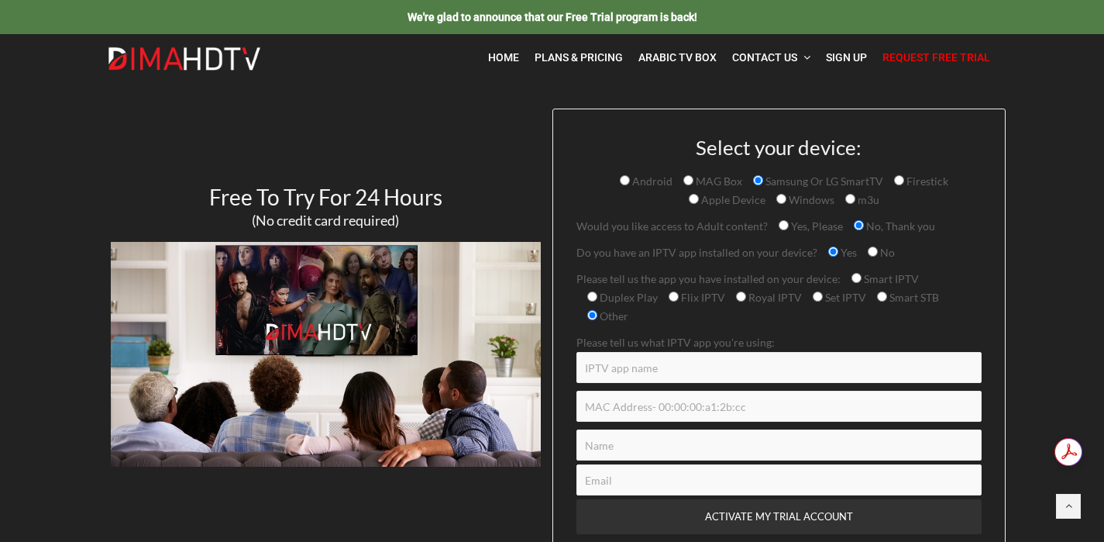  Describe the element at coordinates (882, 296) in the screenshot. I see `input: Smart STB` at that location.